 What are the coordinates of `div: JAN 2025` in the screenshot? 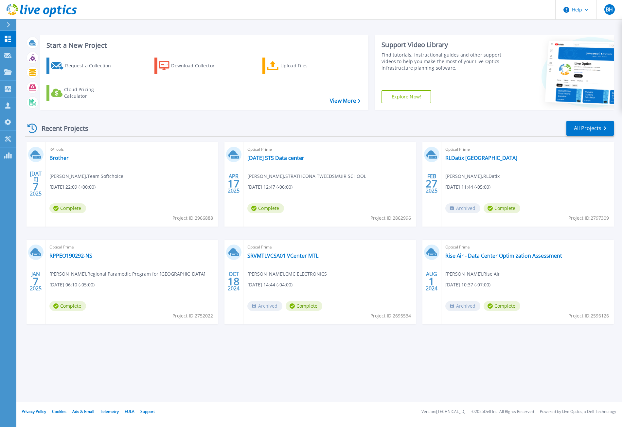 It's located at (36, 281).